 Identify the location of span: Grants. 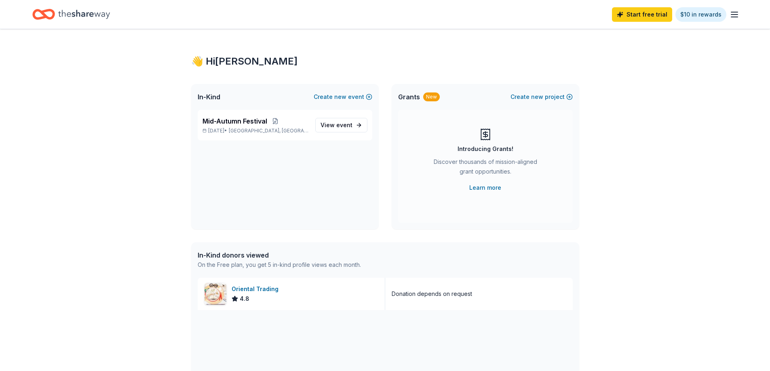
(409, 97).